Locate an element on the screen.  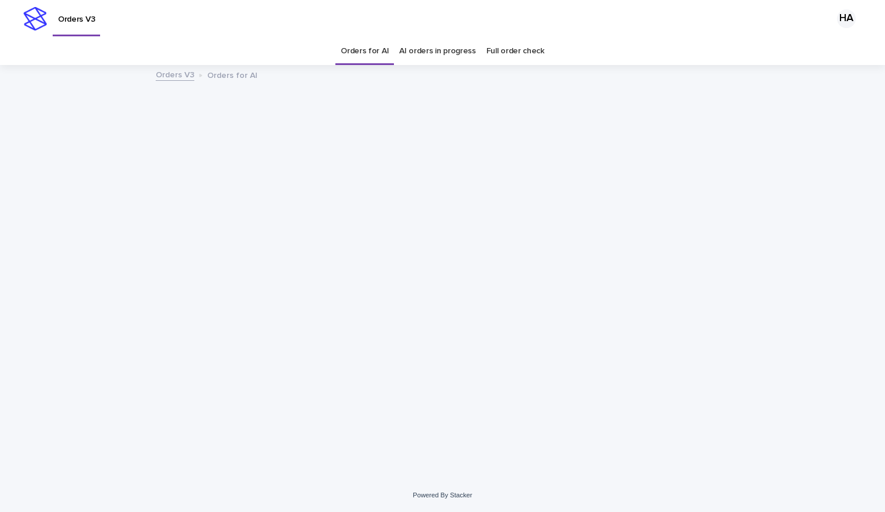
a: Full order check is located at coordinates (515, 51).